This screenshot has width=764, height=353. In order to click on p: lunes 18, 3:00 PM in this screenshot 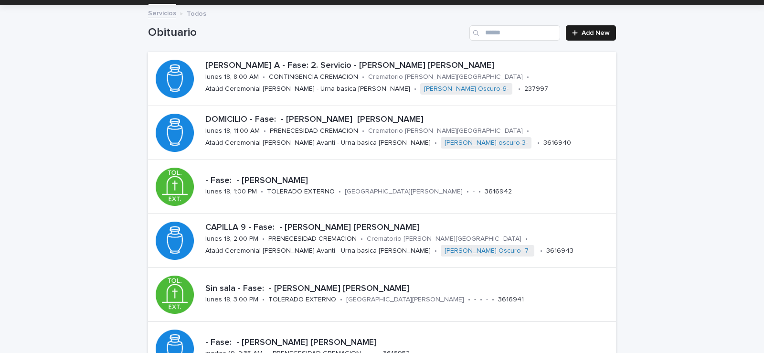, I will do `click(232, 299)`.